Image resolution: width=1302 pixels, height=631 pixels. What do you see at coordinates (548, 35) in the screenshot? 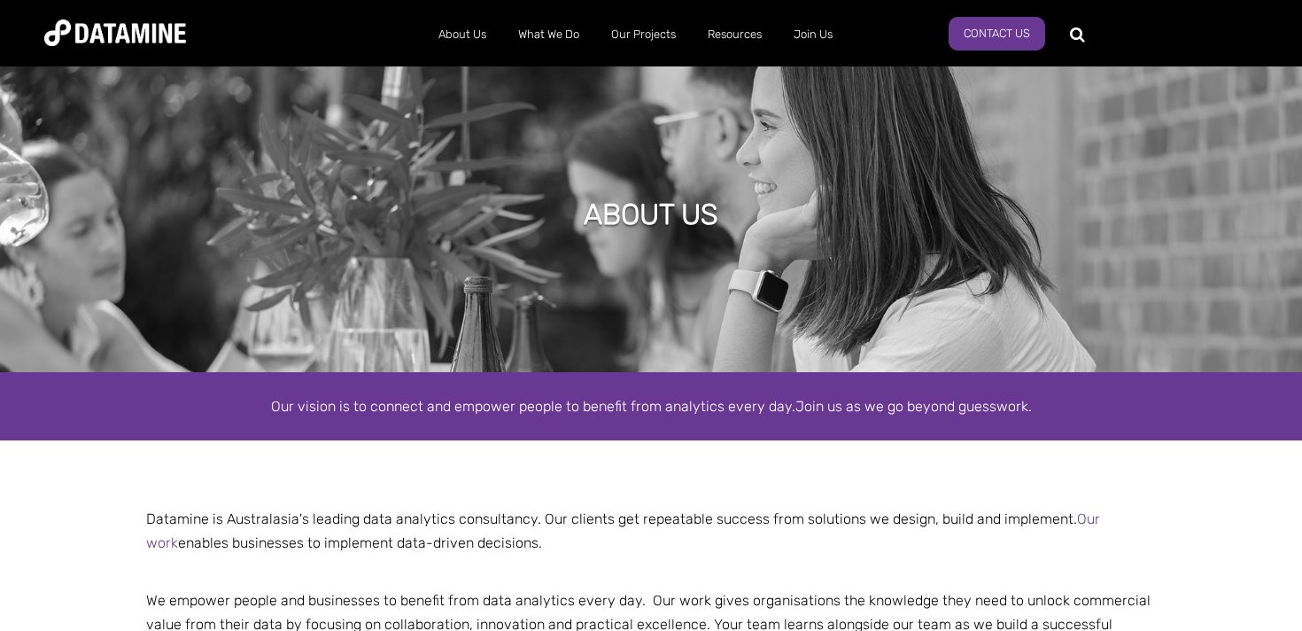
I see `a: What We Do` at bounding box center [548, 35].